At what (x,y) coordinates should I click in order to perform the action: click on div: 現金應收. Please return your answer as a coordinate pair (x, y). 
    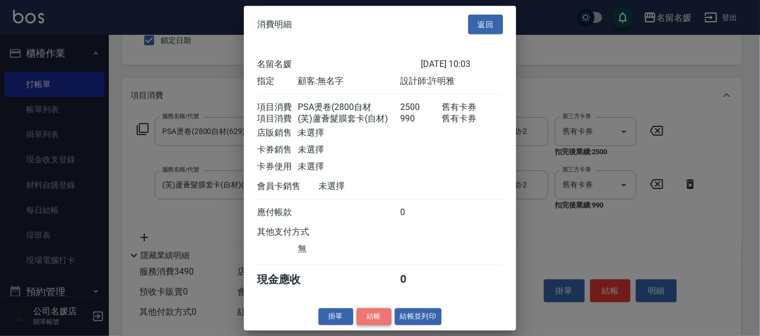
    Looking at the image, I should click on (288, 279).